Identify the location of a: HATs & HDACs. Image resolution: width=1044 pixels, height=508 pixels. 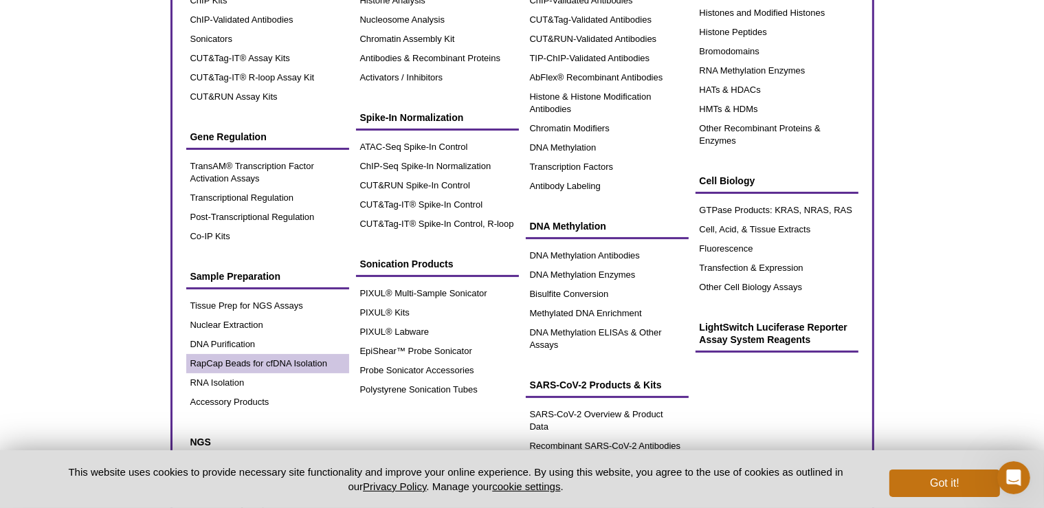
(777, 90).